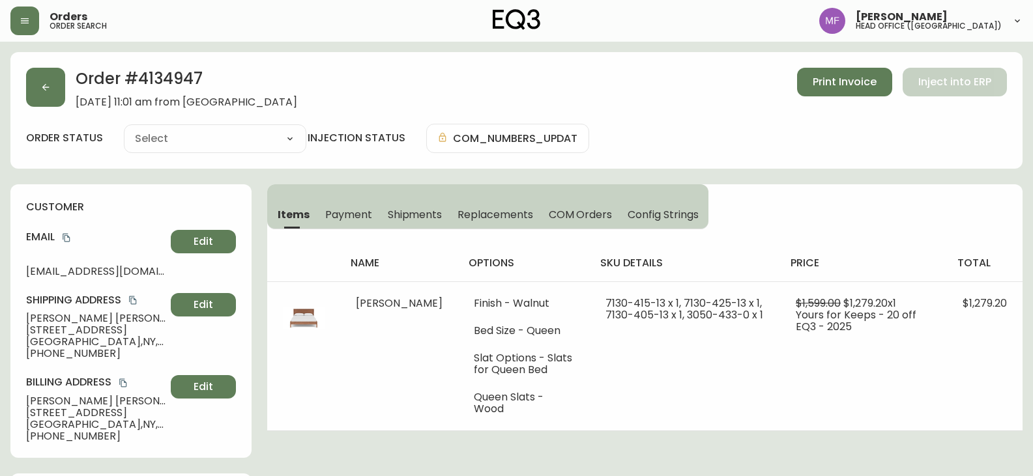 The height and width of the screenshot is (476, 1033). I want to click on img: 91cf6c4ea787f0dec862db02e33d59b3, so click(832, 21).